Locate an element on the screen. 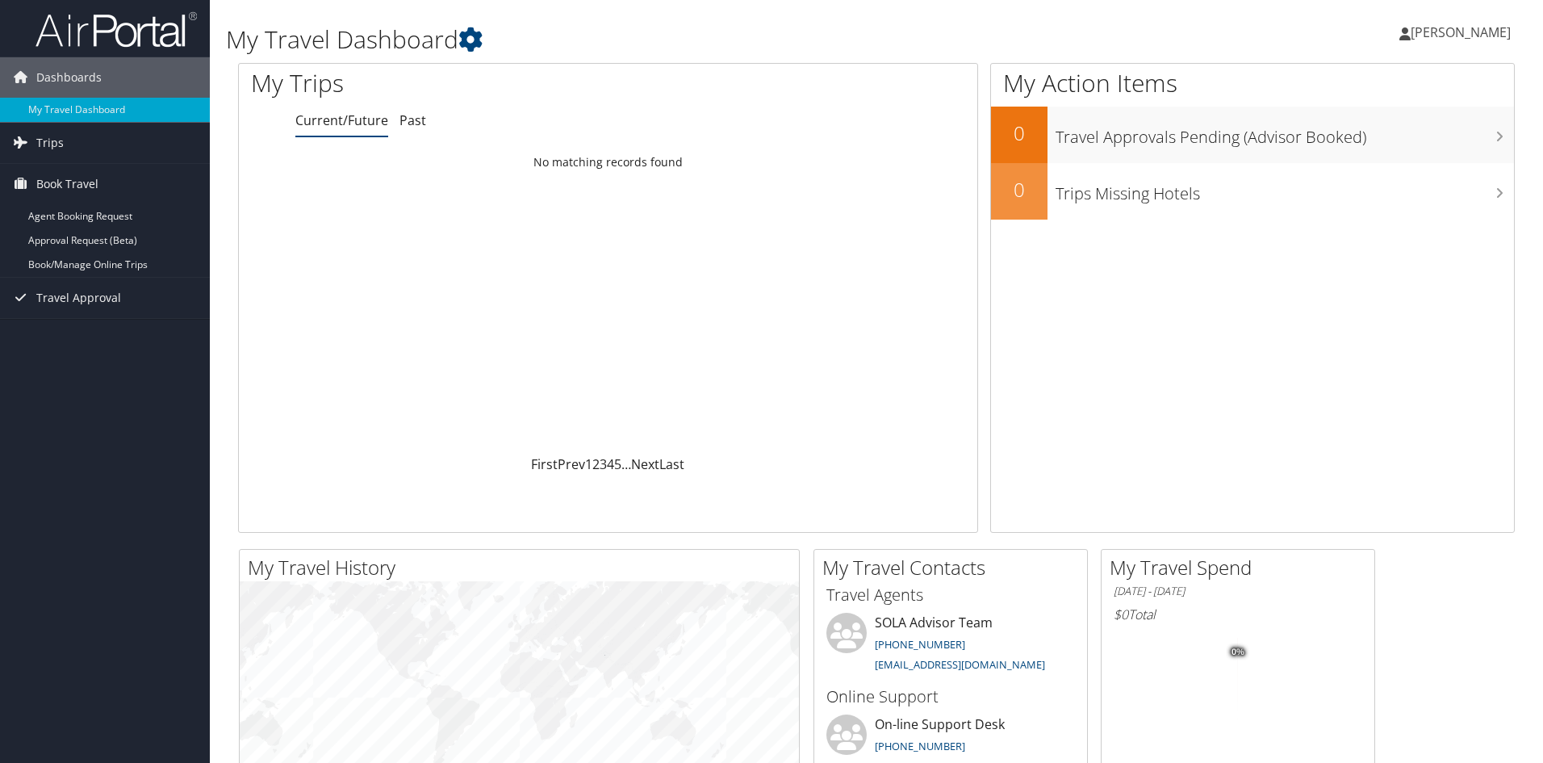 This screenshot has width=1543, height=763. h3: Trips Missing Hotels is located at coordinates (1285, 190).